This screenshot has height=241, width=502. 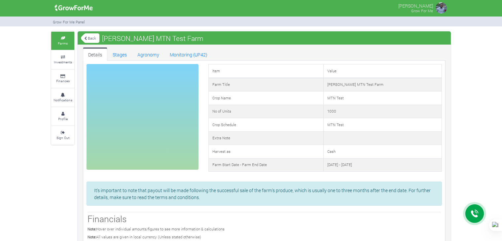 I want to click on a: Profile, so click(x=63, y=116).